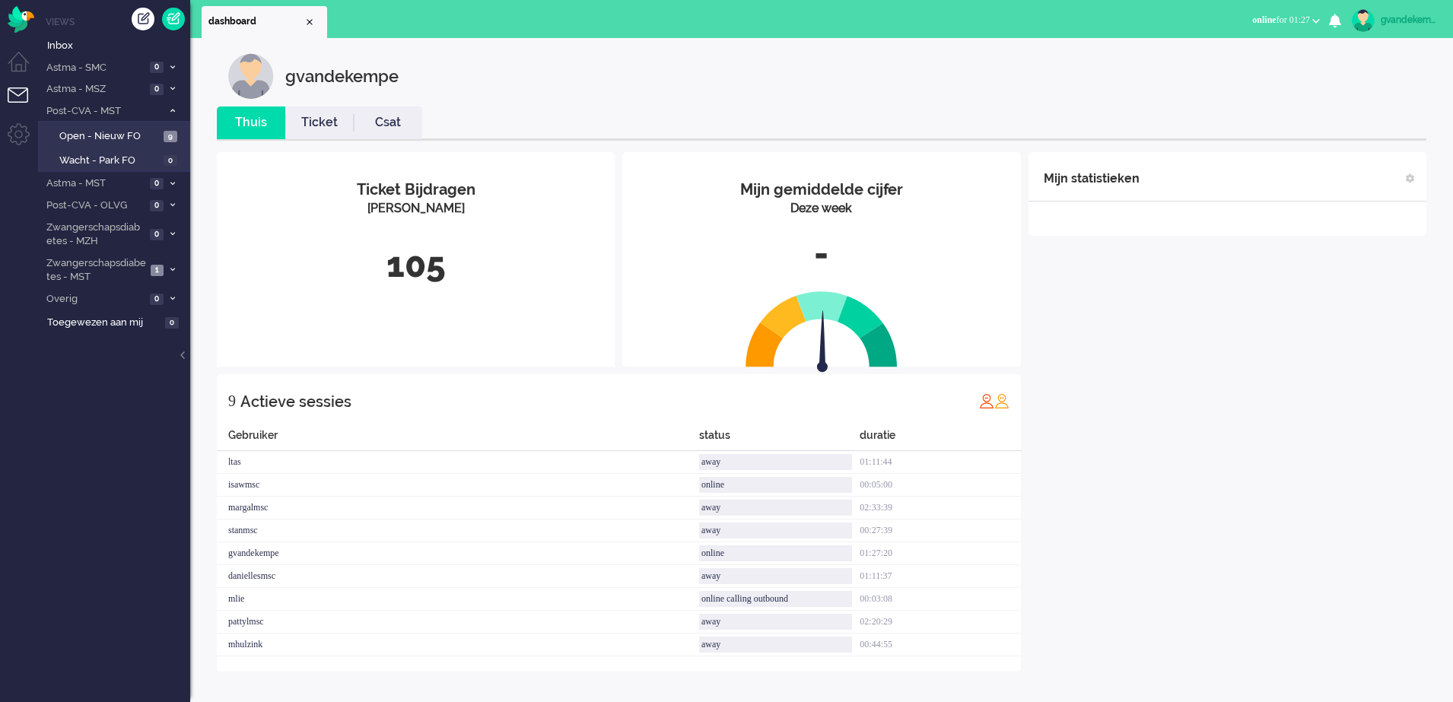 The width and height of the screenshot is (1453, 702). What do you see at coordinates (940, 485) in the screenshot?
I see `div: 00:05:00` at bounding box center [940, 485].